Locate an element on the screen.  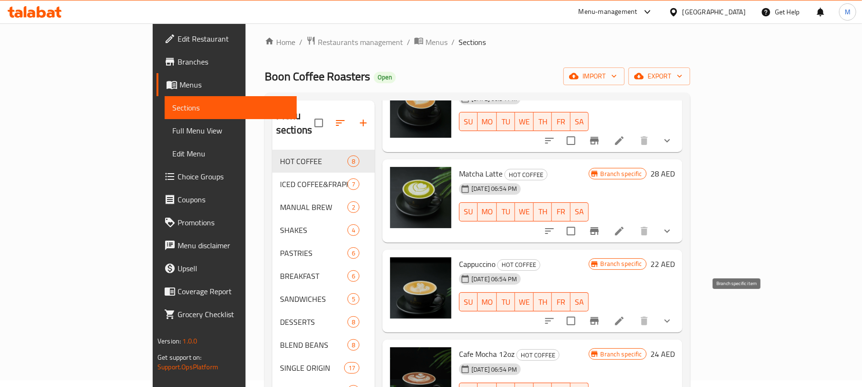
div: PASTRIES is located at coordinates (314, 253).